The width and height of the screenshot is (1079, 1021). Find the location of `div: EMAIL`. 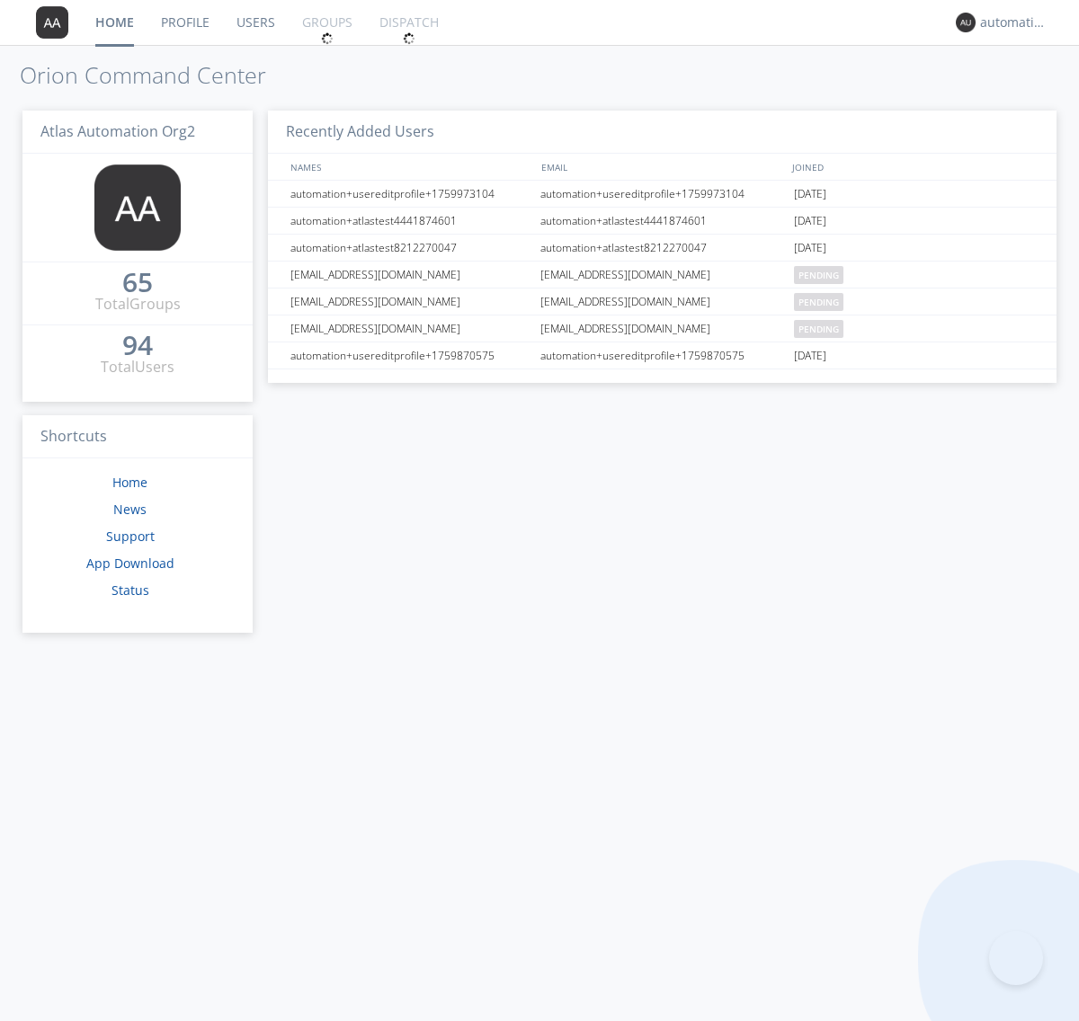

div: EMAIL is located at coordinates (662, 166).